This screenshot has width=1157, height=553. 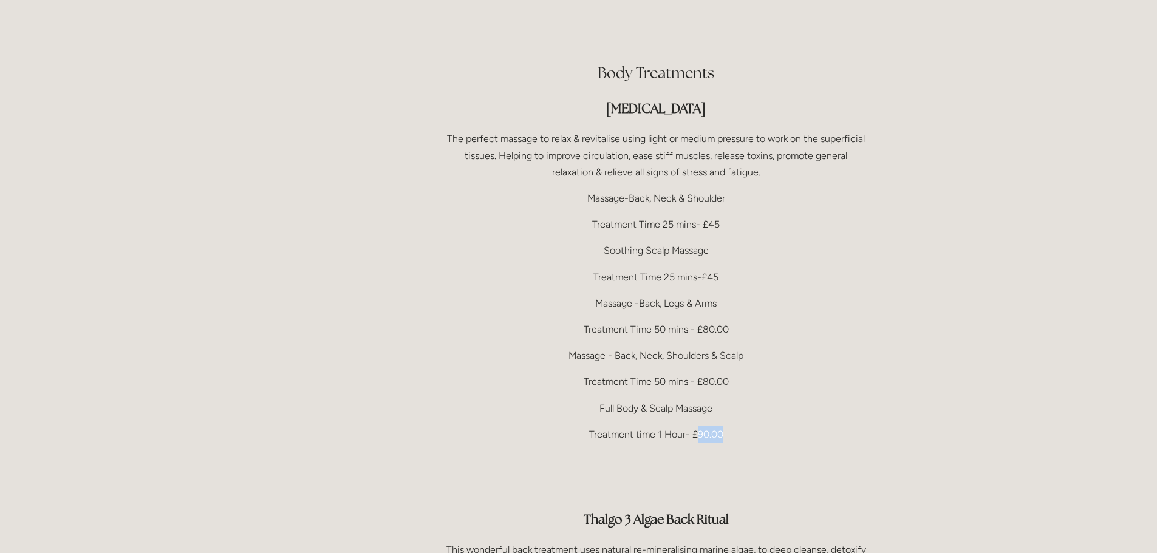 I want to click on p: Massage - Back, Neck, Shoulders & Scalp, so click(x=656, y=355).